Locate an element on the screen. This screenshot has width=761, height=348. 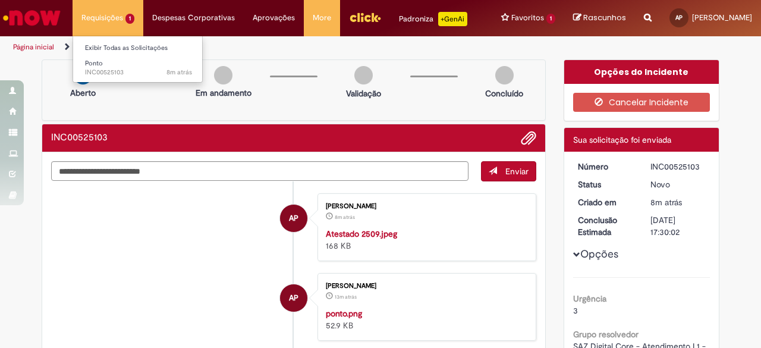
a: Exibir Todas as Solicitações is located at coordinates (138, 48).